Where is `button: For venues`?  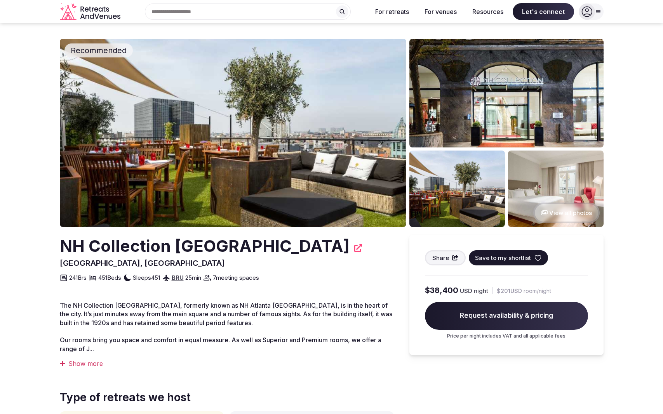
button: For venues is located at coordinates (440, 12).